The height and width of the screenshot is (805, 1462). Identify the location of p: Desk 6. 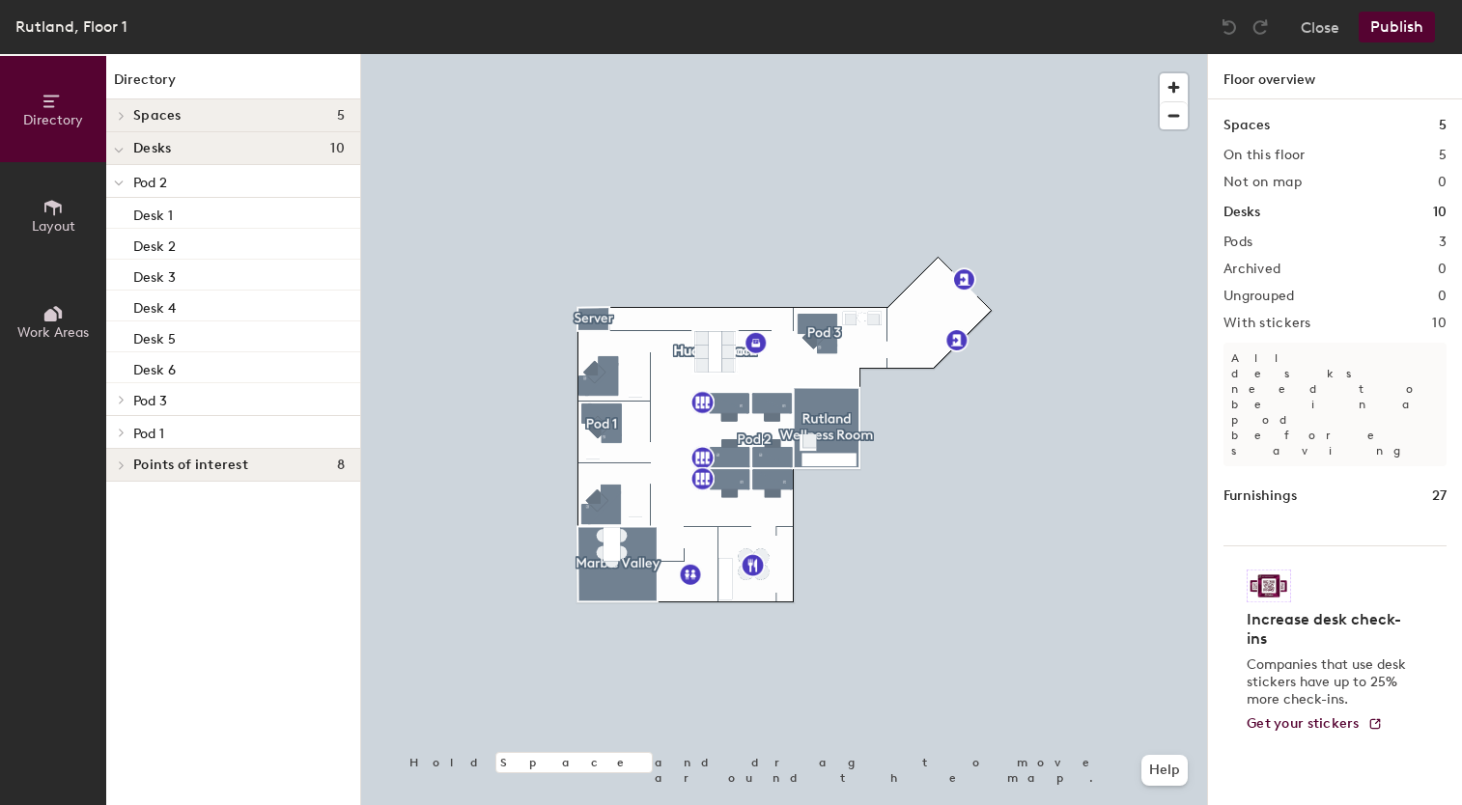
(154, 367).